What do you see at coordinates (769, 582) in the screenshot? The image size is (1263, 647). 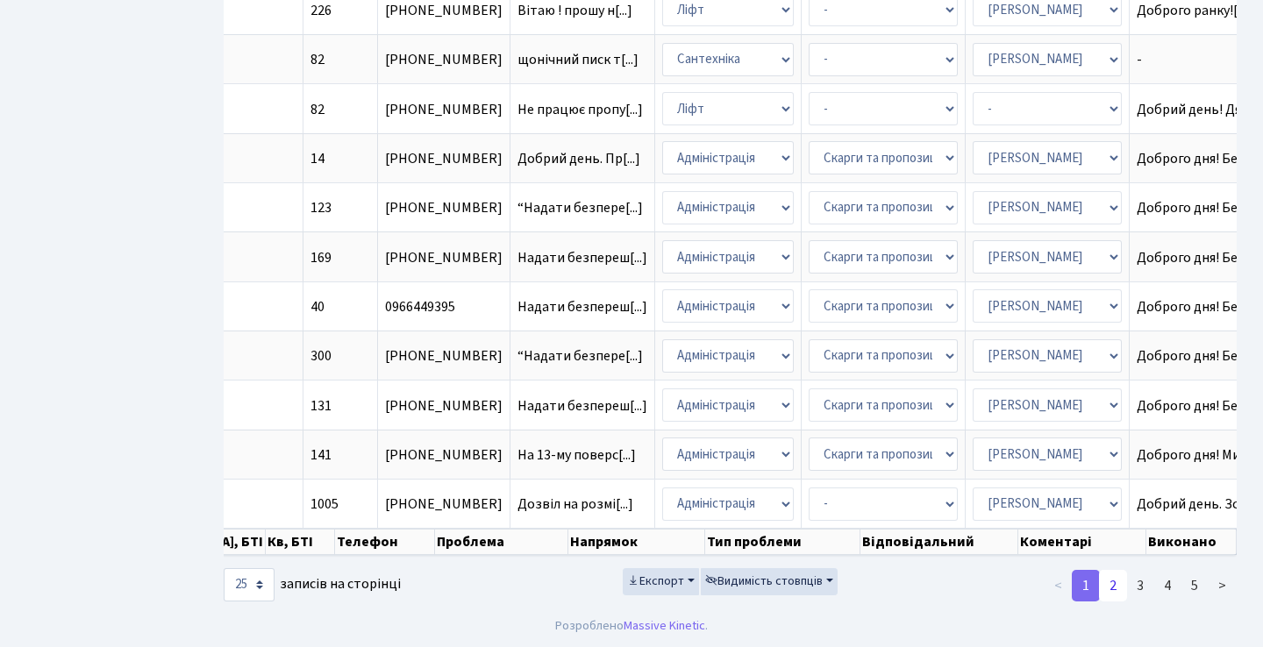 I see `button: Видимість стовпців` at bounding box center [769, 582].